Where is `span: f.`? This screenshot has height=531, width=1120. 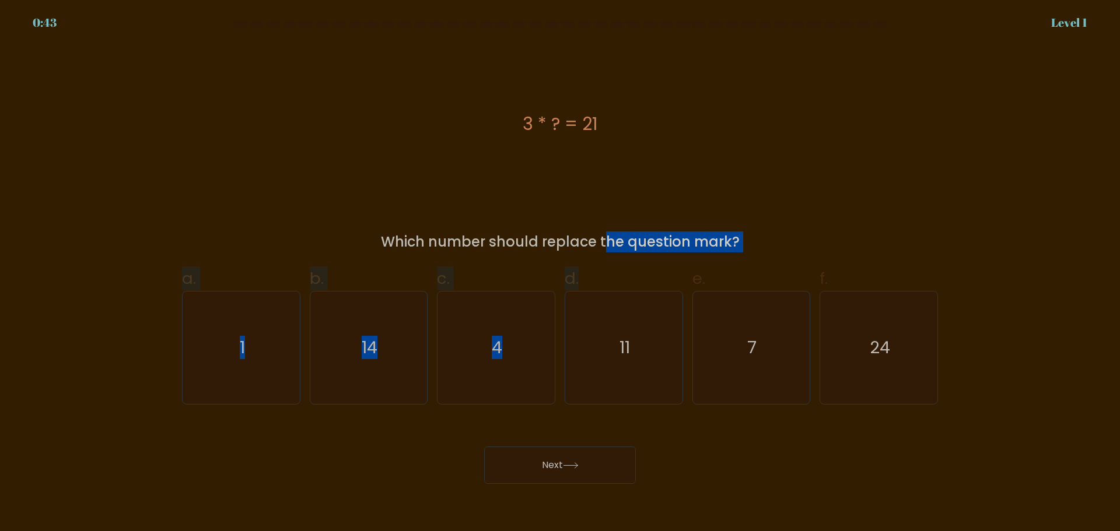
span: f. is located at coordinates (823, 278).